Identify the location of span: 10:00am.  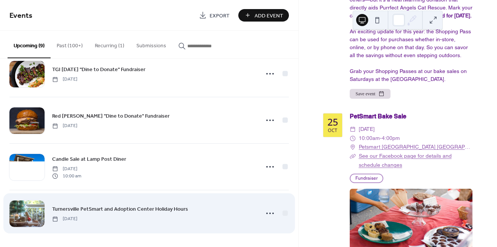
(369, 138).